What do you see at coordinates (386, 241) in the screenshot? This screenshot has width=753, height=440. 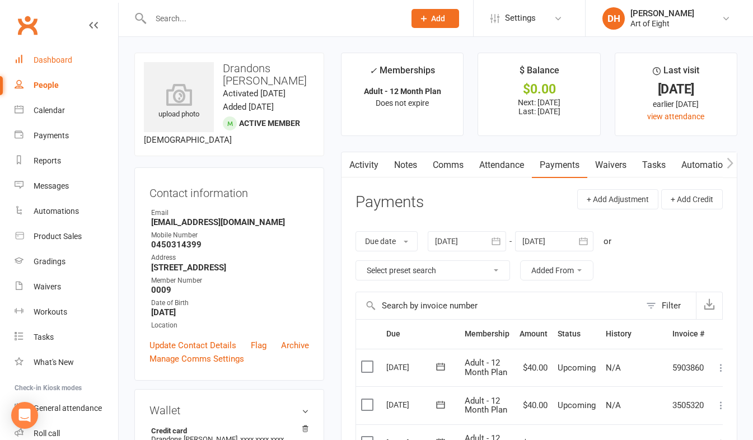 I see `button: Due date` at bounding box center [386, 241].